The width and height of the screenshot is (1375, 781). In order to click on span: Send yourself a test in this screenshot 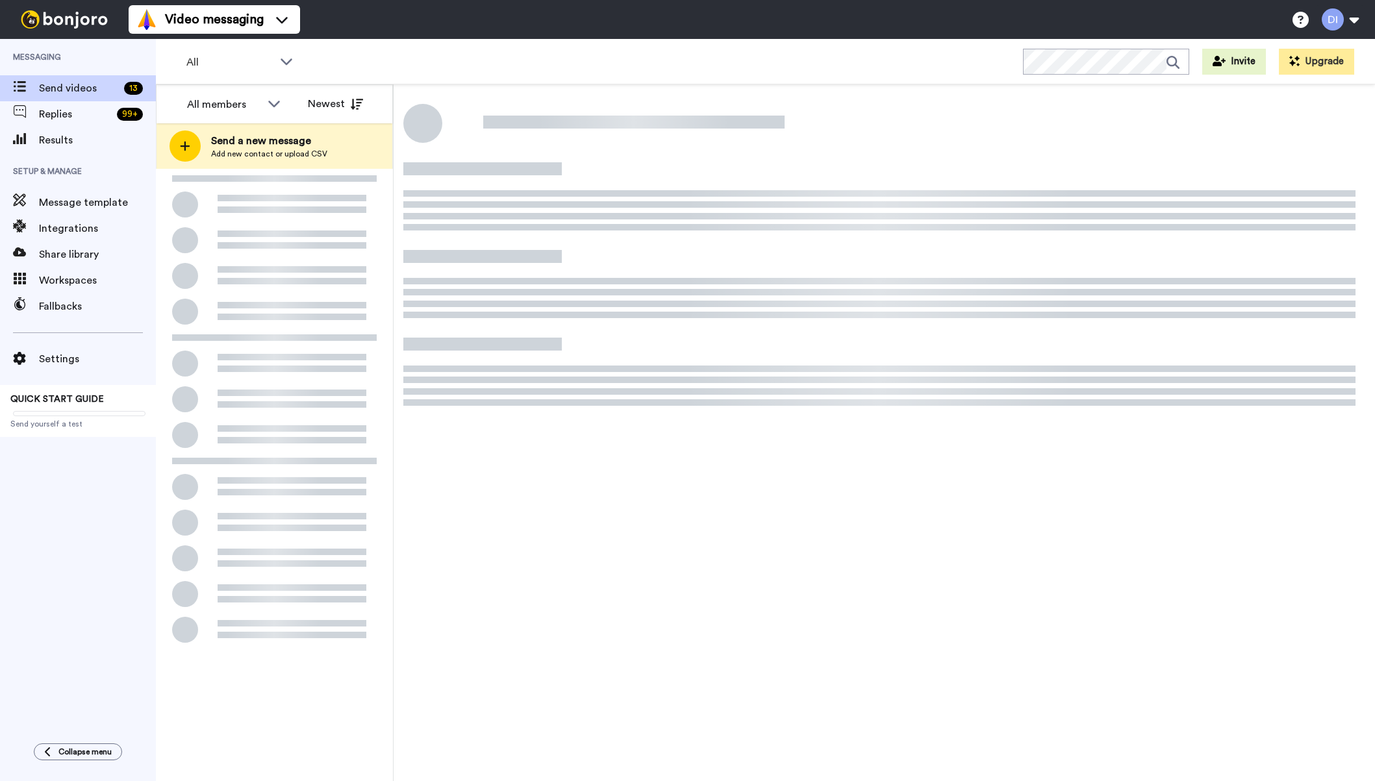, I will do `click(78, 424)`.